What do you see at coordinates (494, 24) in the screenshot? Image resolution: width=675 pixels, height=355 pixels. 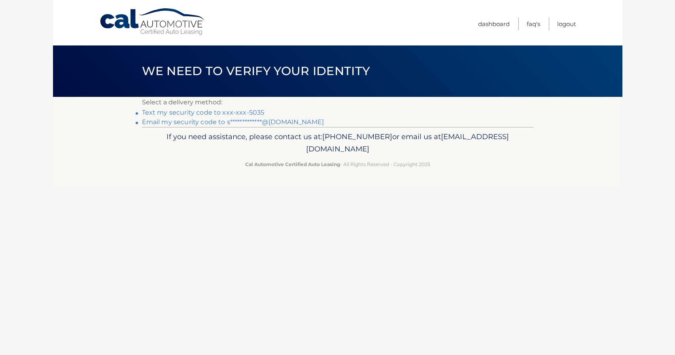 I see `a: Dashboard` at bounding box center [494, 24].